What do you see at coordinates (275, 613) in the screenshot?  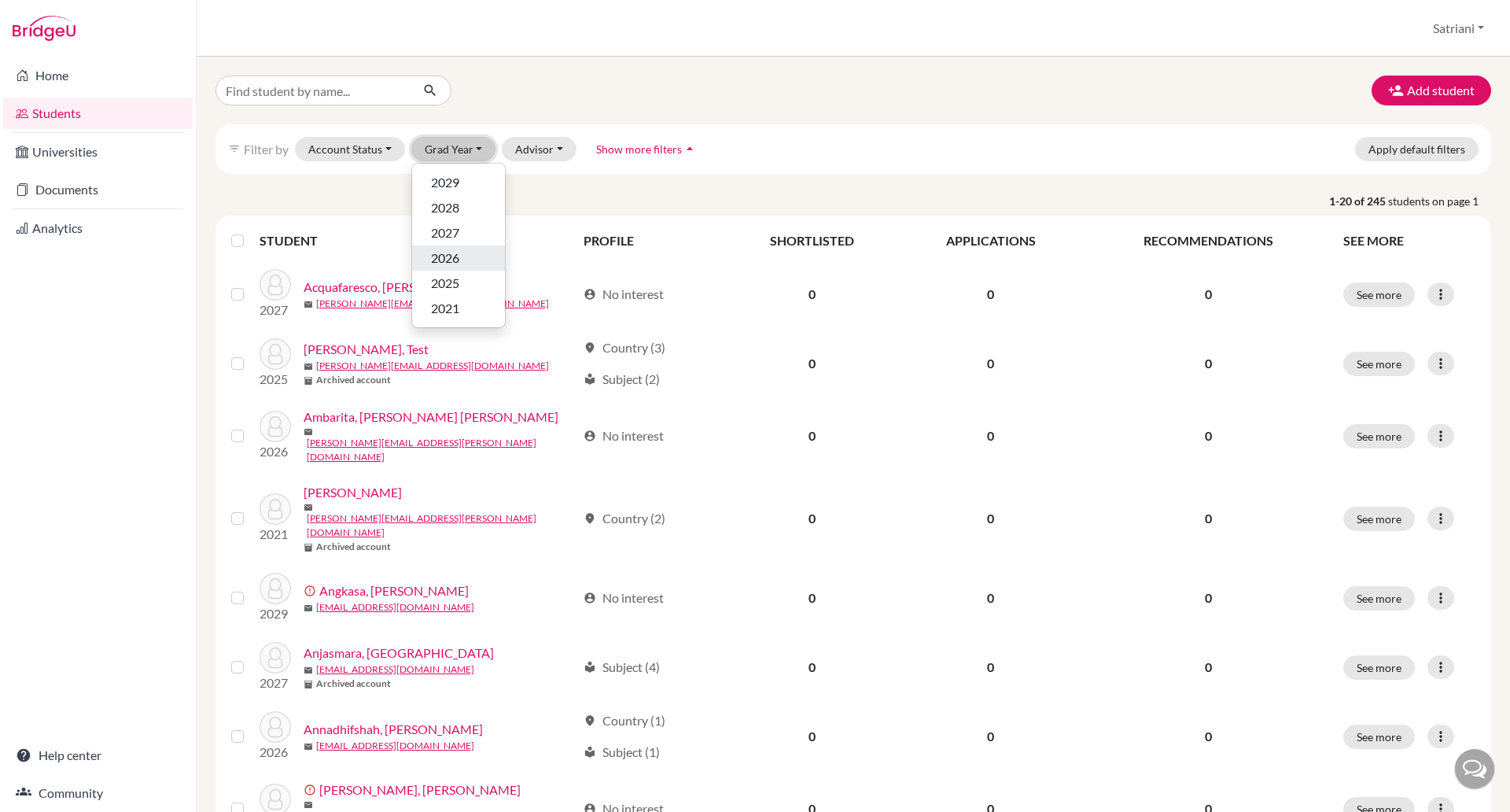 I see `p: 2029` at bounding box center [275, 613].